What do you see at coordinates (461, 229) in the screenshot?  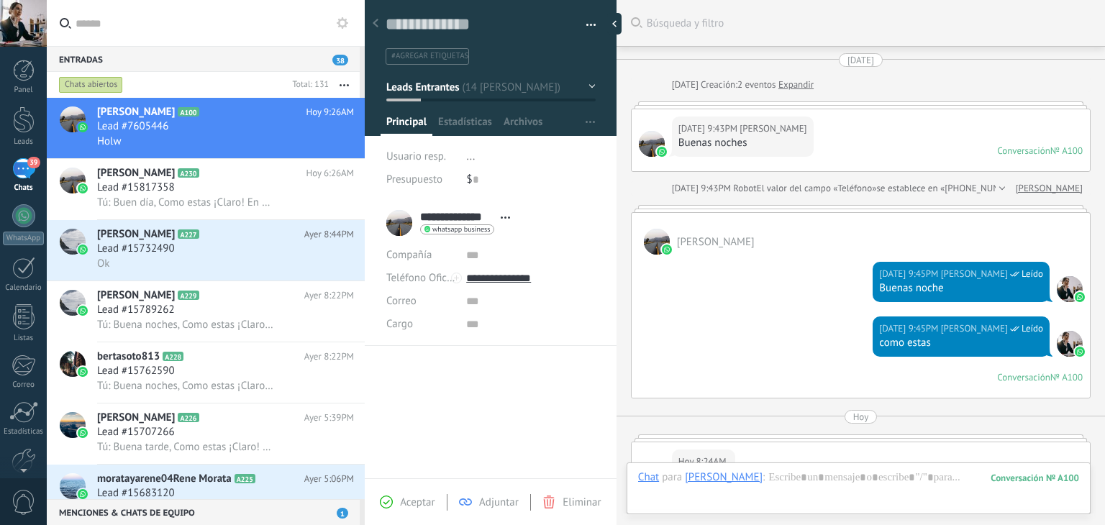 I see `span: whatsapp business` at bounding box center [461, 229].